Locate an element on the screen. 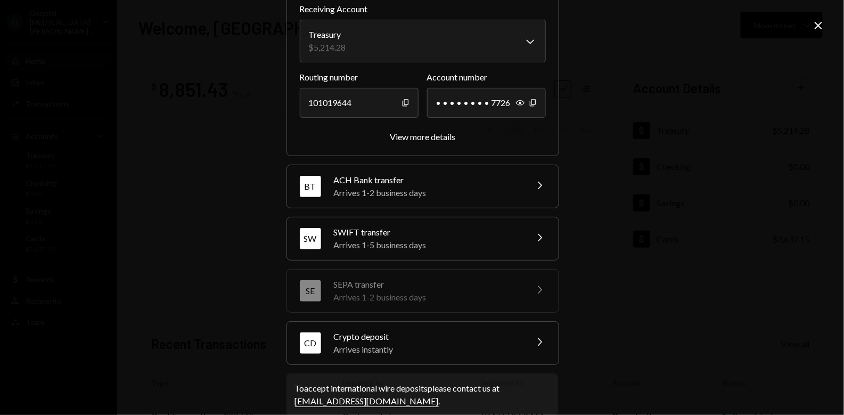  label: Receiving Account is located at coordinates (423, 9).